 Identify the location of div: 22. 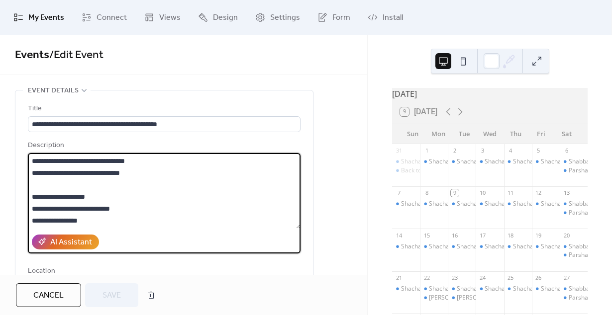
(426, 278).